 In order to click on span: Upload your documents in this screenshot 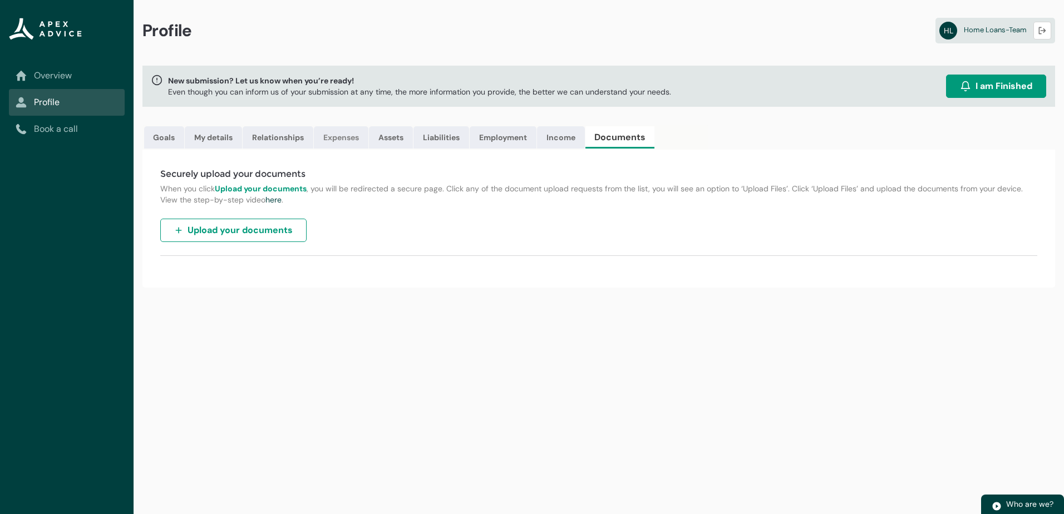, I will do `click(240, 230)`.